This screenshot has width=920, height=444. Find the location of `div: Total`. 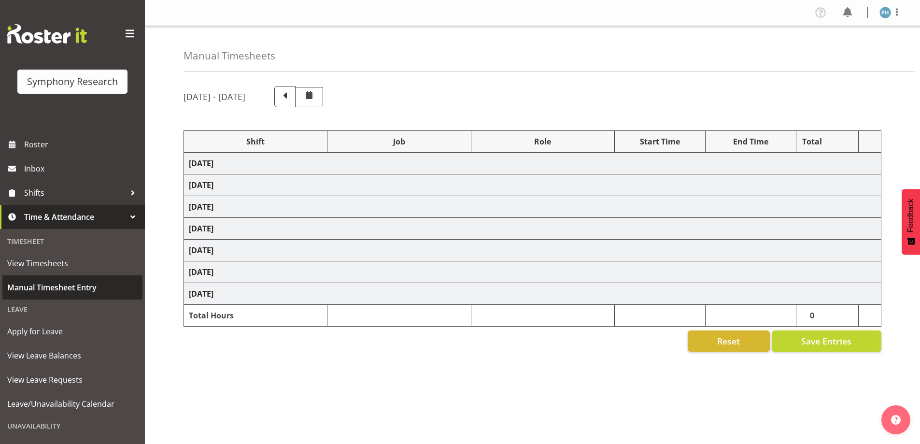

div: Total is located at coordinates (812, 141).